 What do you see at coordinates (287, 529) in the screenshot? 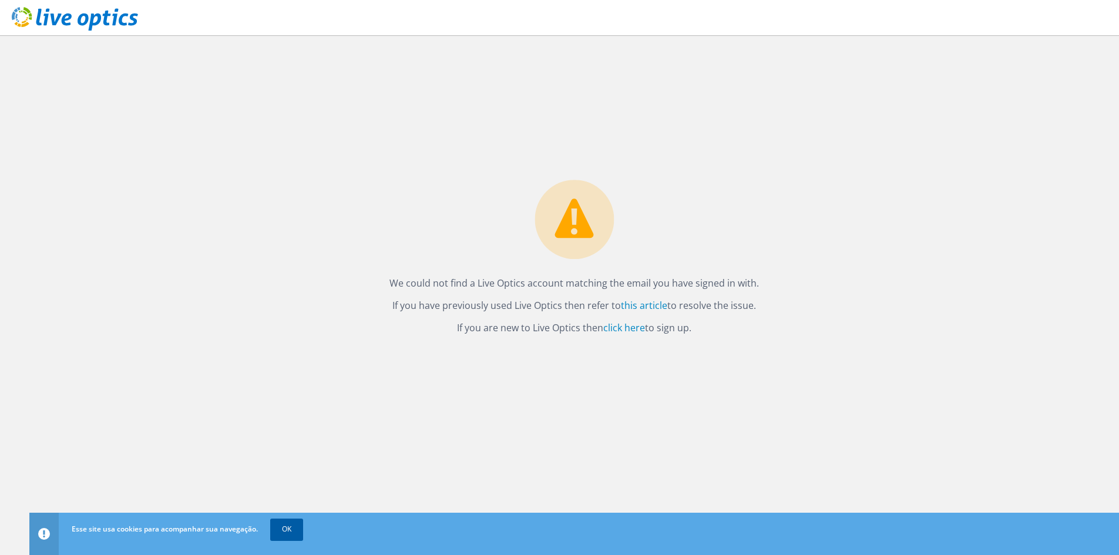
I see `a: OK` at bounding box center [287, 529].